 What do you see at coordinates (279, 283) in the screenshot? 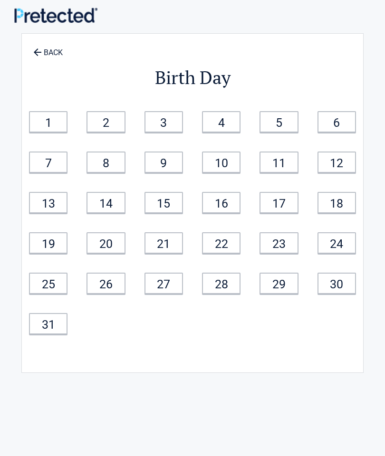
I see `a: 29` at bounding box center [279, 283].